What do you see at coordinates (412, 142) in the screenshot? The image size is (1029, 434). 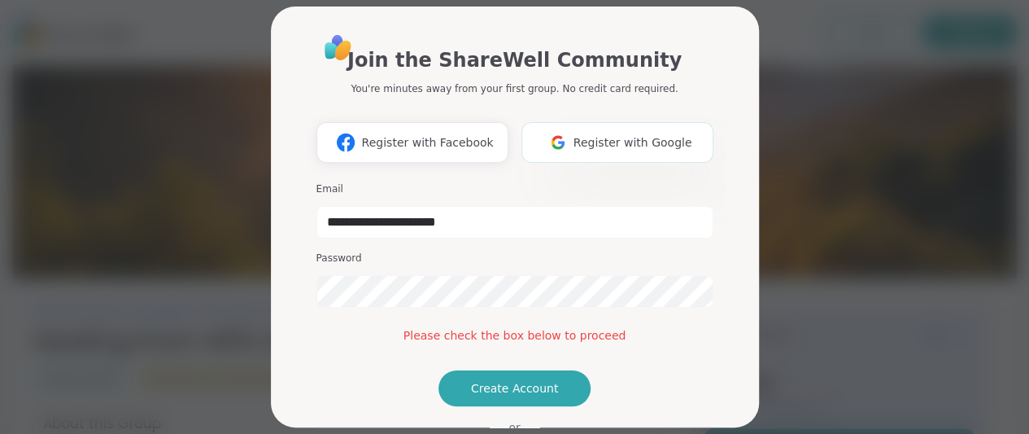 I see `button: Register with Facebook` at bounding box center [412, 142].